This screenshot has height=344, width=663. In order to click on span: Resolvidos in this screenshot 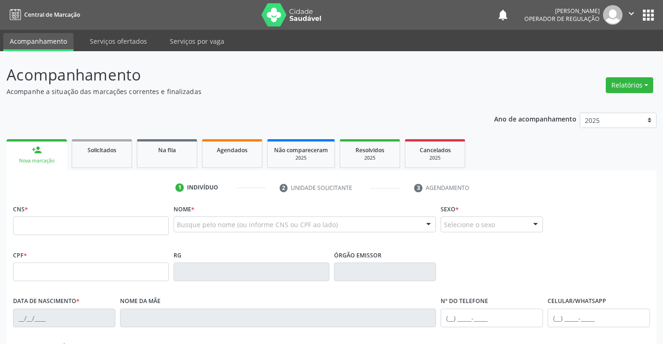, I will do `click(370, 150)`.